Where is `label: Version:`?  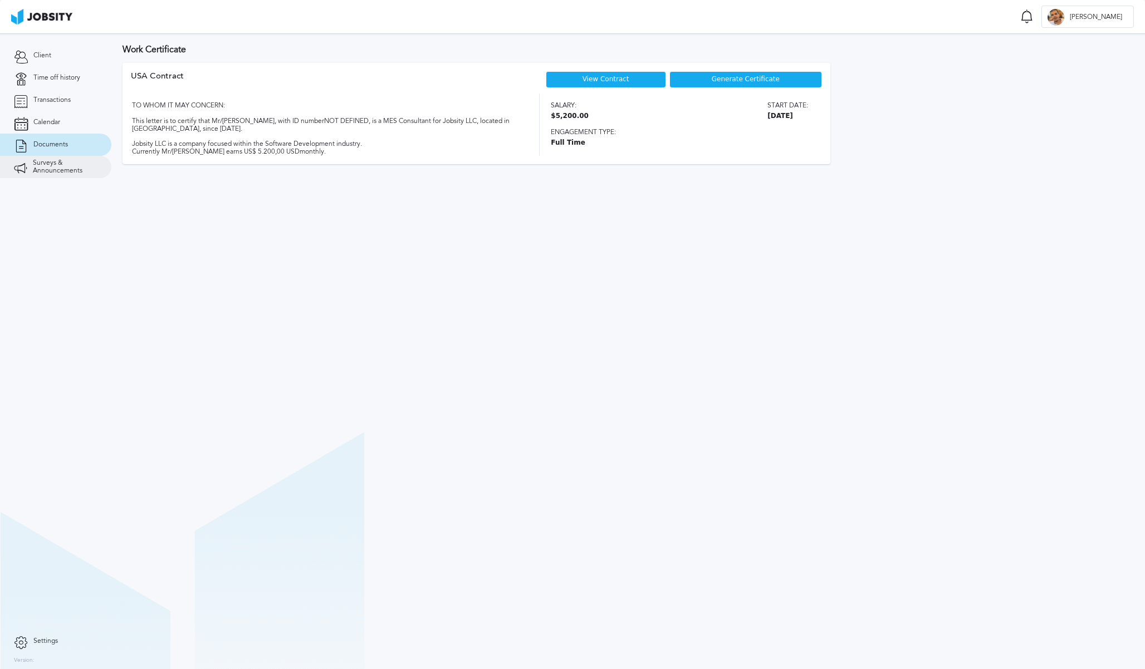
label: Version: is located at coordinates (24, 661).